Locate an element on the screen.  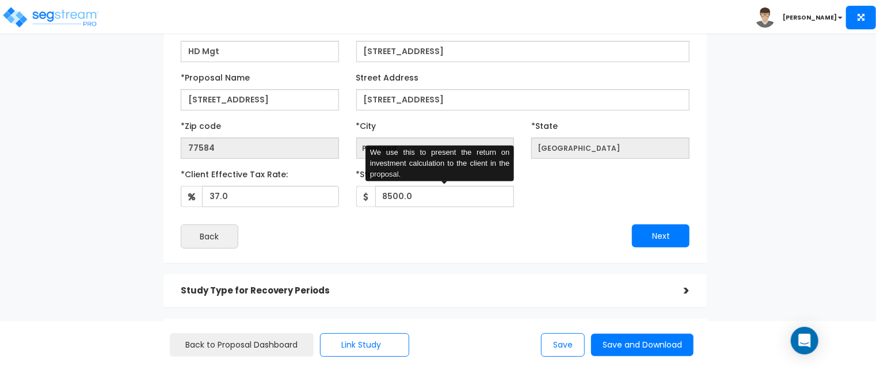
button: Save and Download is located at coordinates (642, 345).